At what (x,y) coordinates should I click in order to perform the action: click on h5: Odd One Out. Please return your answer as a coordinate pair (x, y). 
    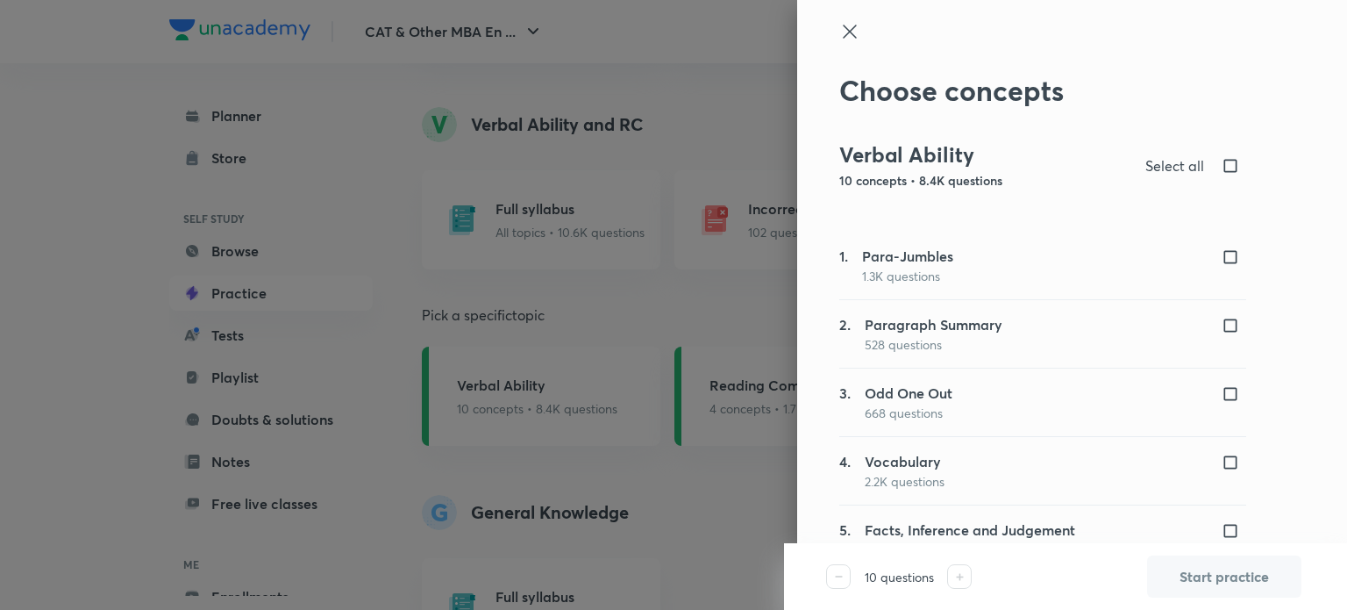
    Looking at the image, I should click on (909, 393).